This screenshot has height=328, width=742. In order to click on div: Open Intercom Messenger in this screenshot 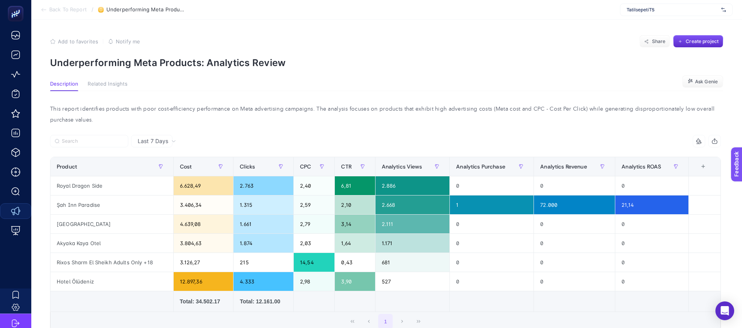, I will do `click(725, 311)`.